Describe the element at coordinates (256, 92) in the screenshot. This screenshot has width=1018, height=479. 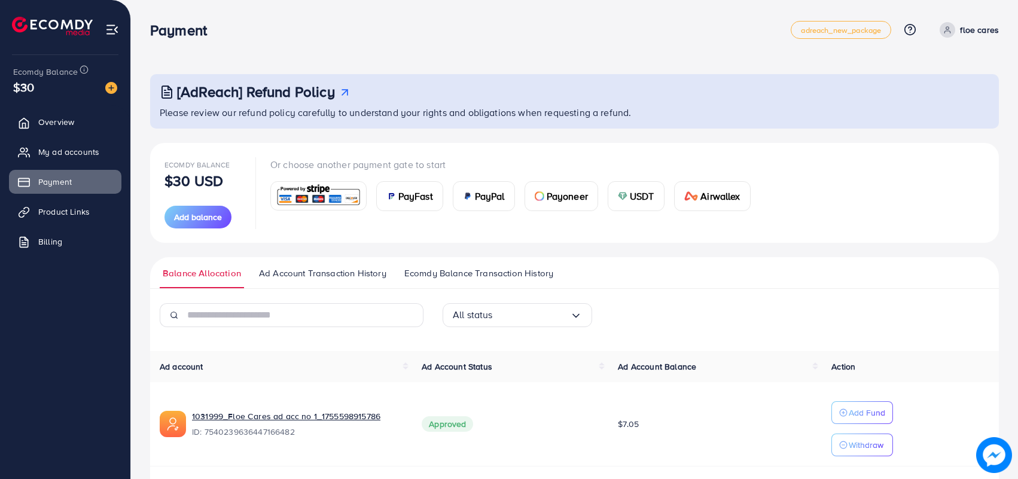
I see `h3: [AdReach] Refund Policy` at that location.